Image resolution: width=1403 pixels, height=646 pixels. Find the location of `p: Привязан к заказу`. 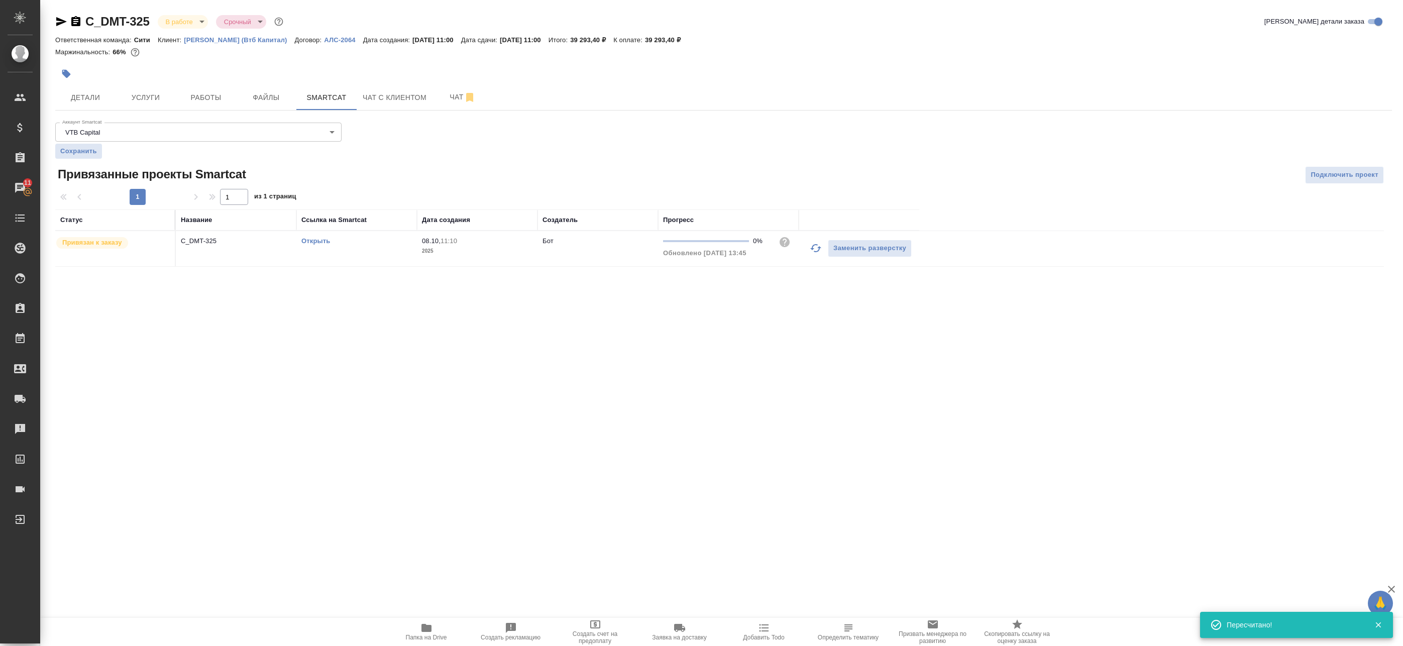

p: Привязан к заказу is located at coordinates (92, 243).